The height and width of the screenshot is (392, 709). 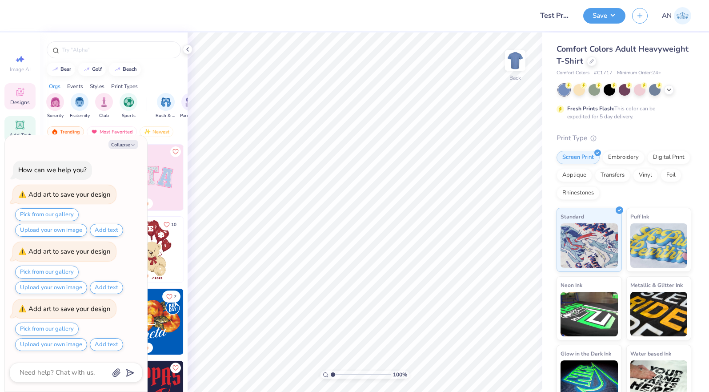 I want to click on img: Neon Ink, so click(x=589, y=314).